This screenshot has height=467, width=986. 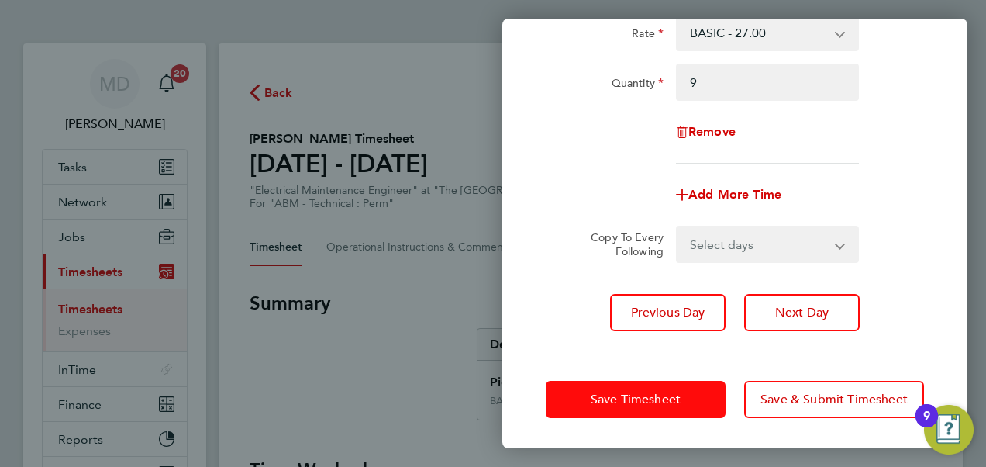 I want to click on span: Save & Submit Timesheet, so click(x=834, y=399).